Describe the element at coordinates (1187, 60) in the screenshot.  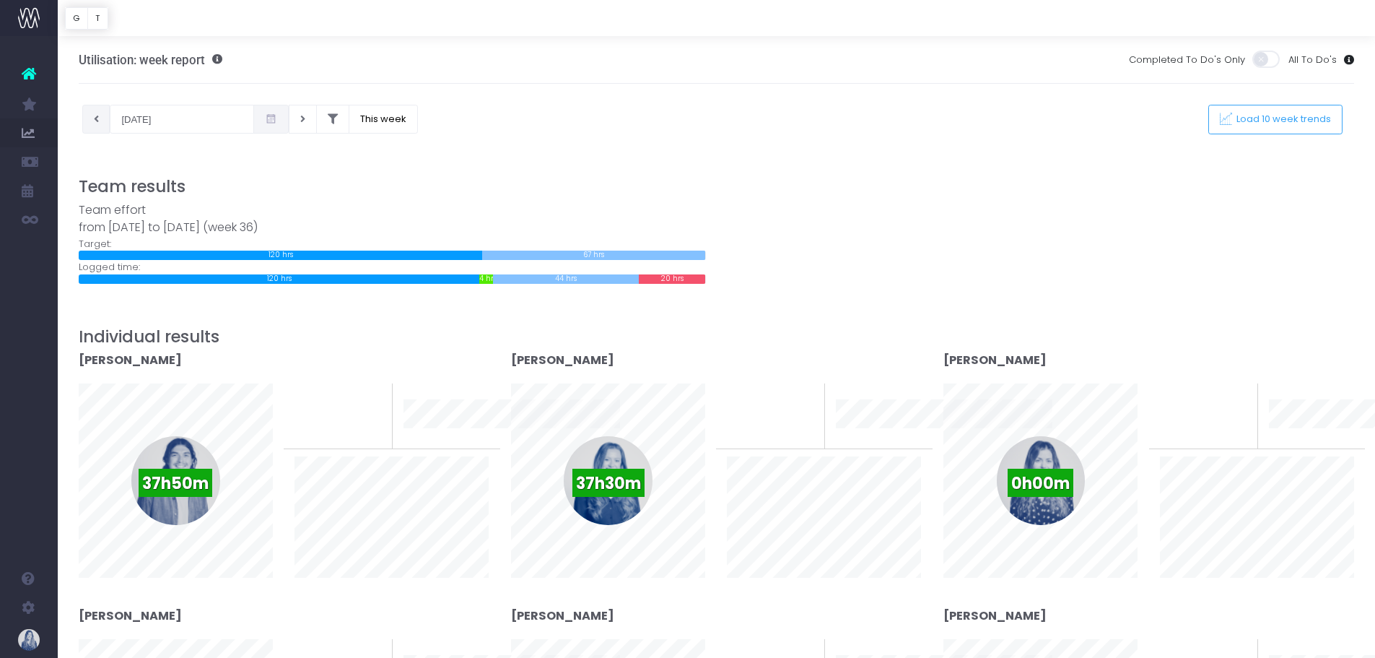
I see `span: Completed To Do's Only` at that location.